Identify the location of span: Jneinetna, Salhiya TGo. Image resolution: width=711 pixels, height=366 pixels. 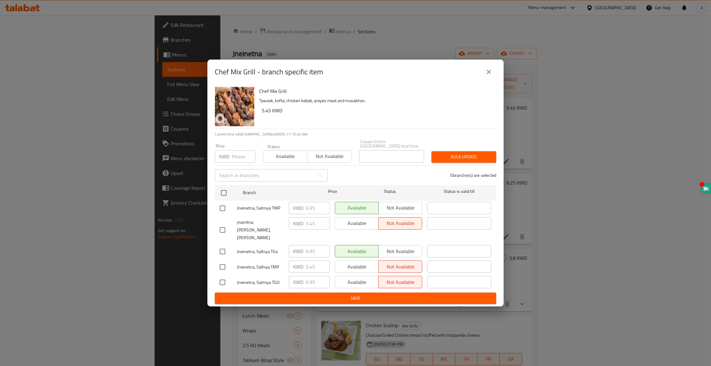
(260, 251).